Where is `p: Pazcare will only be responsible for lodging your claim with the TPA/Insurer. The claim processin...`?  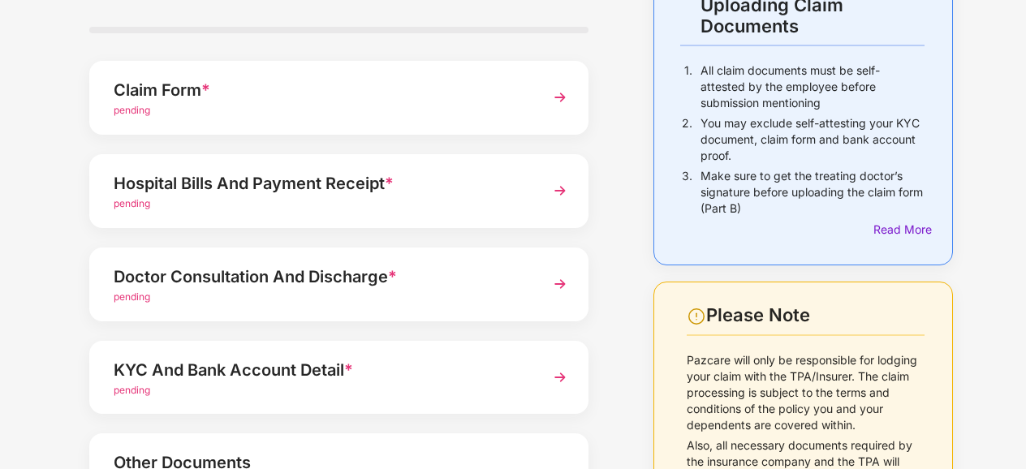 p: Pazcare will only be responsible for lodging your claim with the TPA/Insurer. The claim processin... is located at coordinates (805, 393).